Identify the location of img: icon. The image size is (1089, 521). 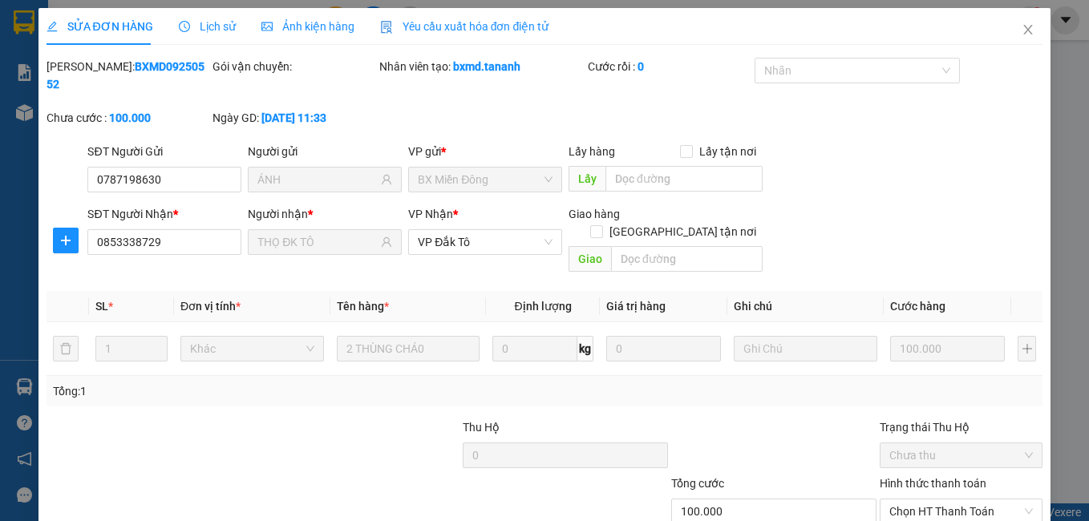
(386, 27).